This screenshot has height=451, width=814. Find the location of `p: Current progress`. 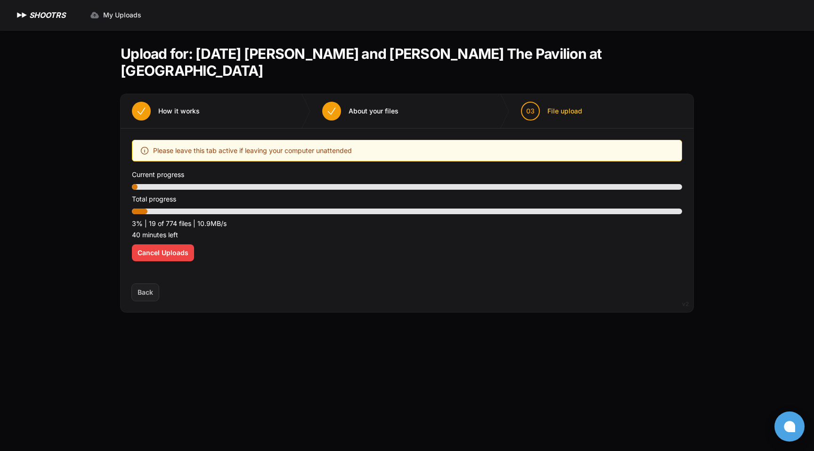

p: Current progress is located at coordinates (407, 175).